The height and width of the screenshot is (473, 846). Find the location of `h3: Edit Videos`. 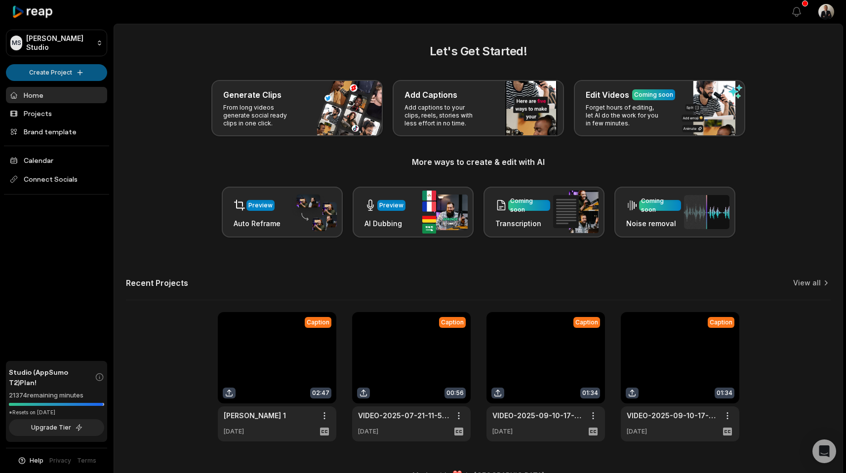

h3: Edit Videos is located at coordinates (608, 95).